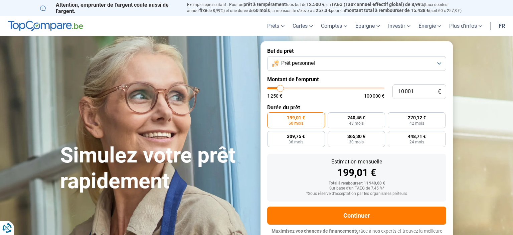 The height and width of the screenshot is (235, 513). What do you see at coordinates (276, 26) in the screenshot?
I see `a: Prêts` at bounding box center [276, 26].